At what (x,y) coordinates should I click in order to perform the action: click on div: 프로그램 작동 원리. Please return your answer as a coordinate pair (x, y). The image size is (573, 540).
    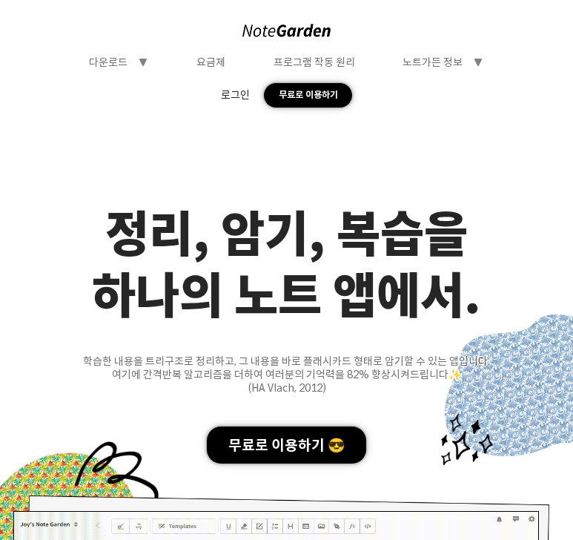
    Looking at the image, I should click on (314, 62).